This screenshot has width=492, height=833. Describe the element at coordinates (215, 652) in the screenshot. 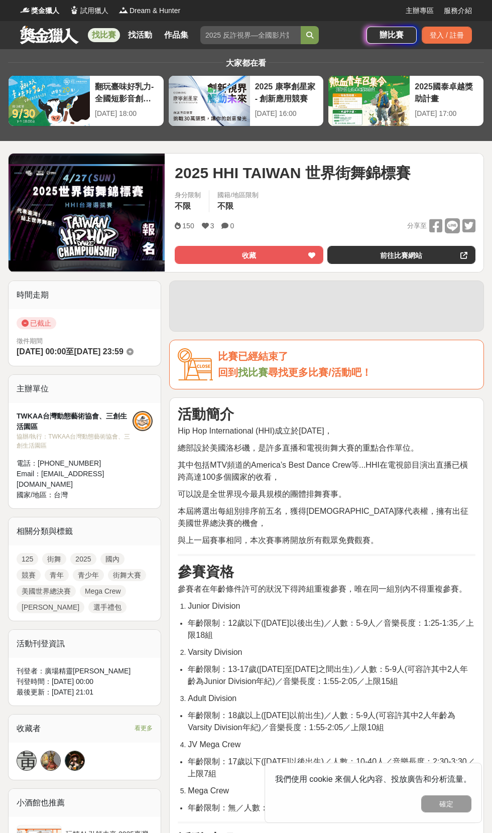

I see `span: Varsity Division` at that location.